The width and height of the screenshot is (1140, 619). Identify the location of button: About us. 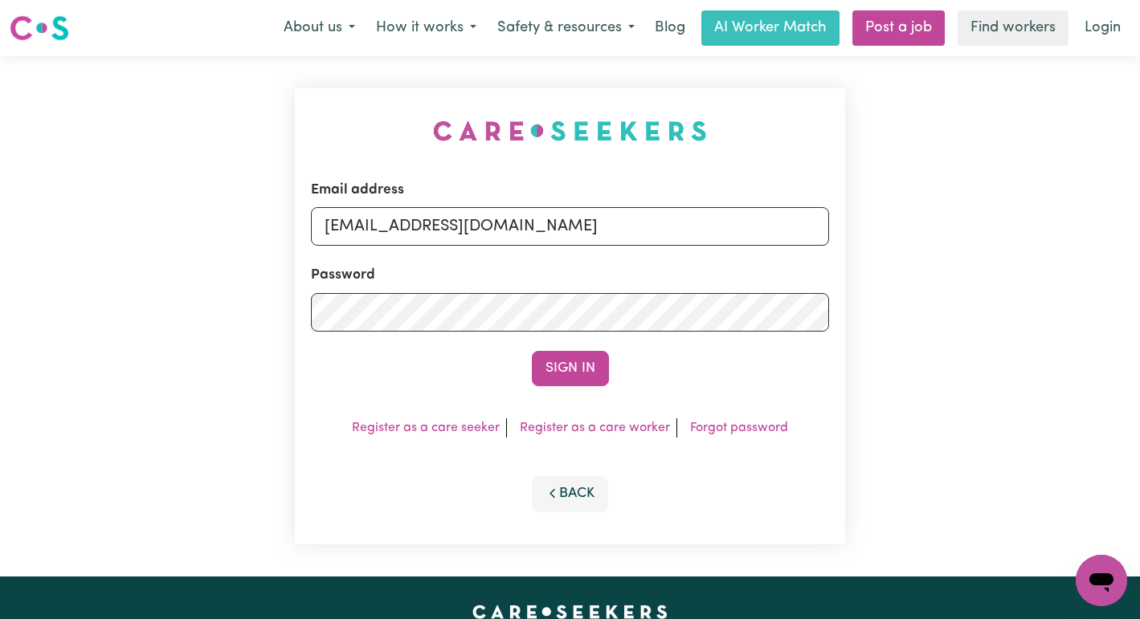
(319, 28).